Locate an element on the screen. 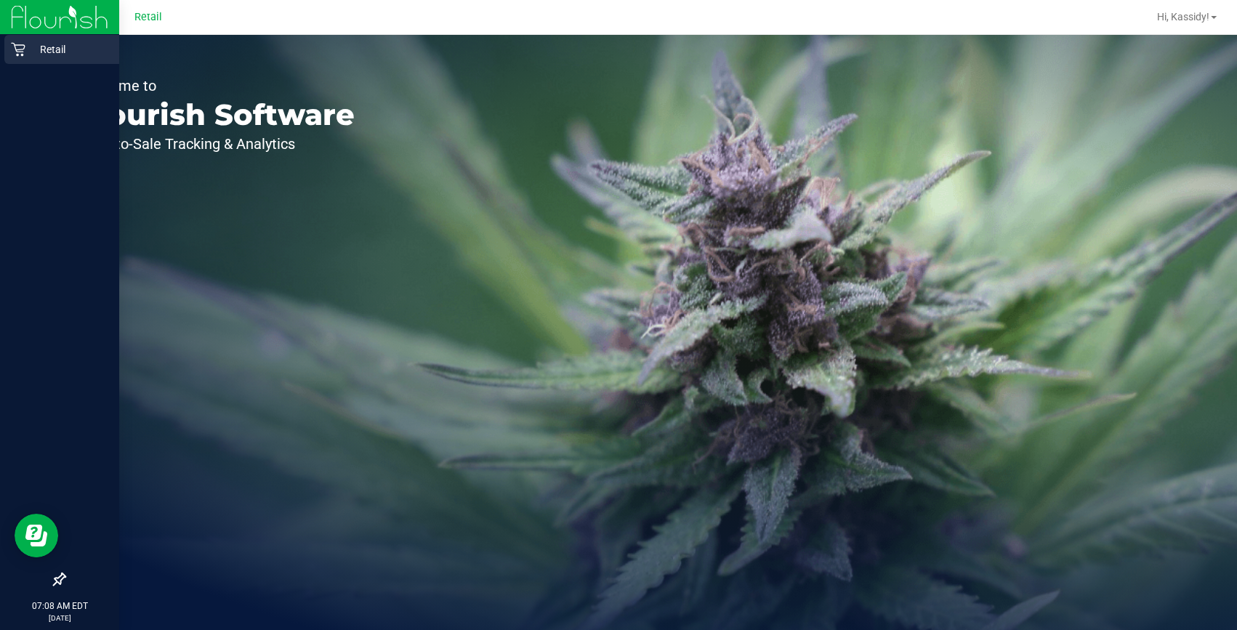 This screenshot has width=1237, height=630. p: Seed-to-Sale Tracking & Analytics is located at coordinates (217, 144).